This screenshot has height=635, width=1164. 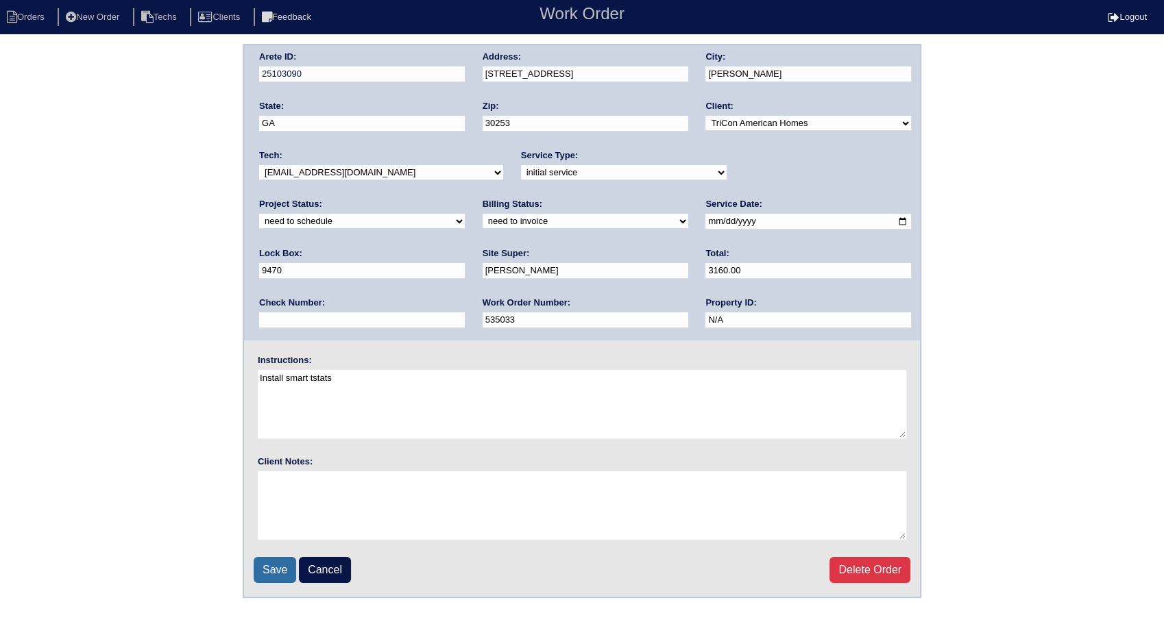 What do you see at coordinates (280, 254) in the screenshot?
I see `label: Lock Box:` at bounding box center [280, 254].